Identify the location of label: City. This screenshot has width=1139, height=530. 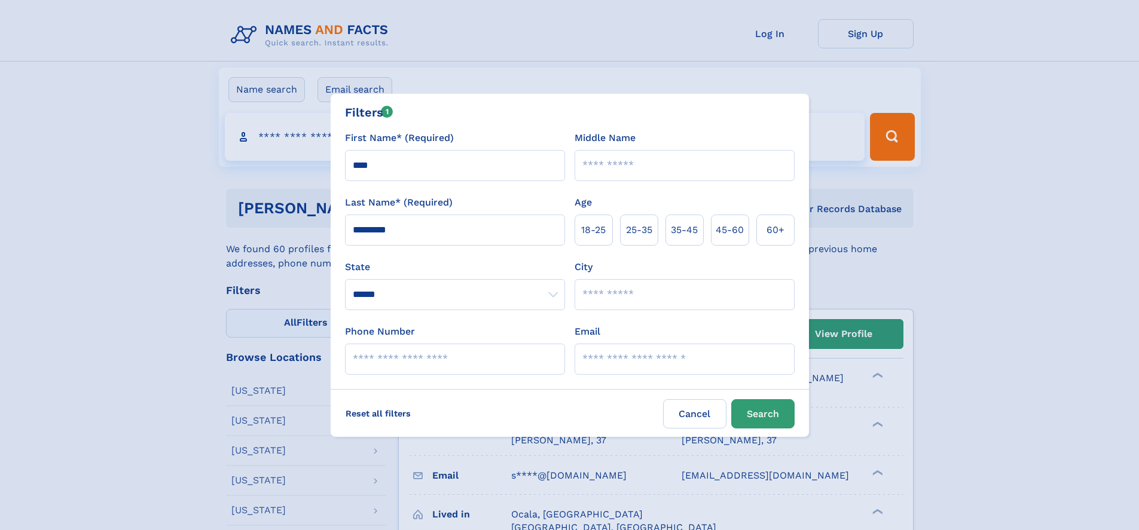
(584, 267).